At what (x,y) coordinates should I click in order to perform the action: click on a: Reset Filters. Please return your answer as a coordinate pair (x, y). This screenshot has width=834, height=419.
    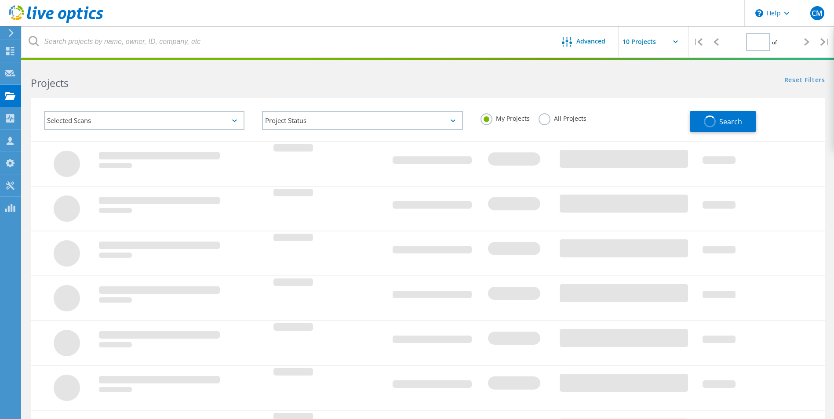
    Looking at the image, I should click on (805, 80).